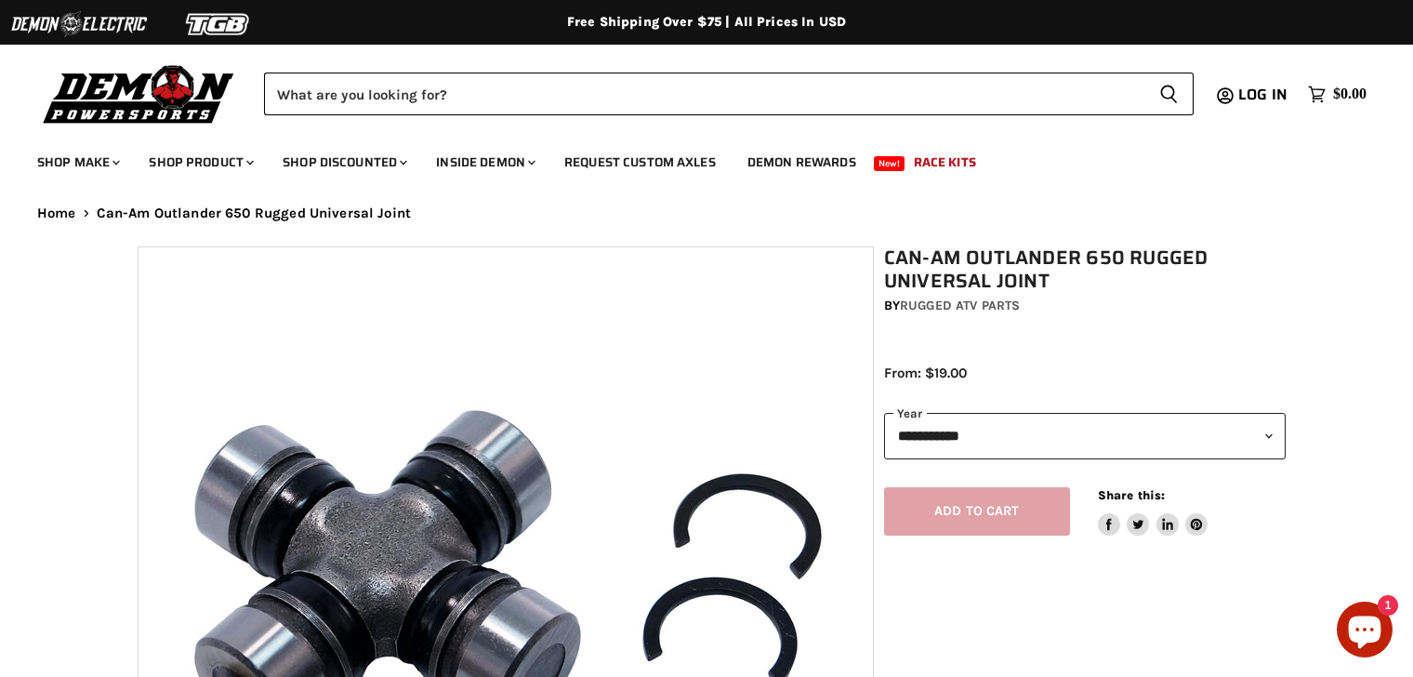 This screenshot has height=677, width=1413. Describe the element at coordinates (639, 162) in the screenshot. I see `a: Request Custom Axles` at that location.